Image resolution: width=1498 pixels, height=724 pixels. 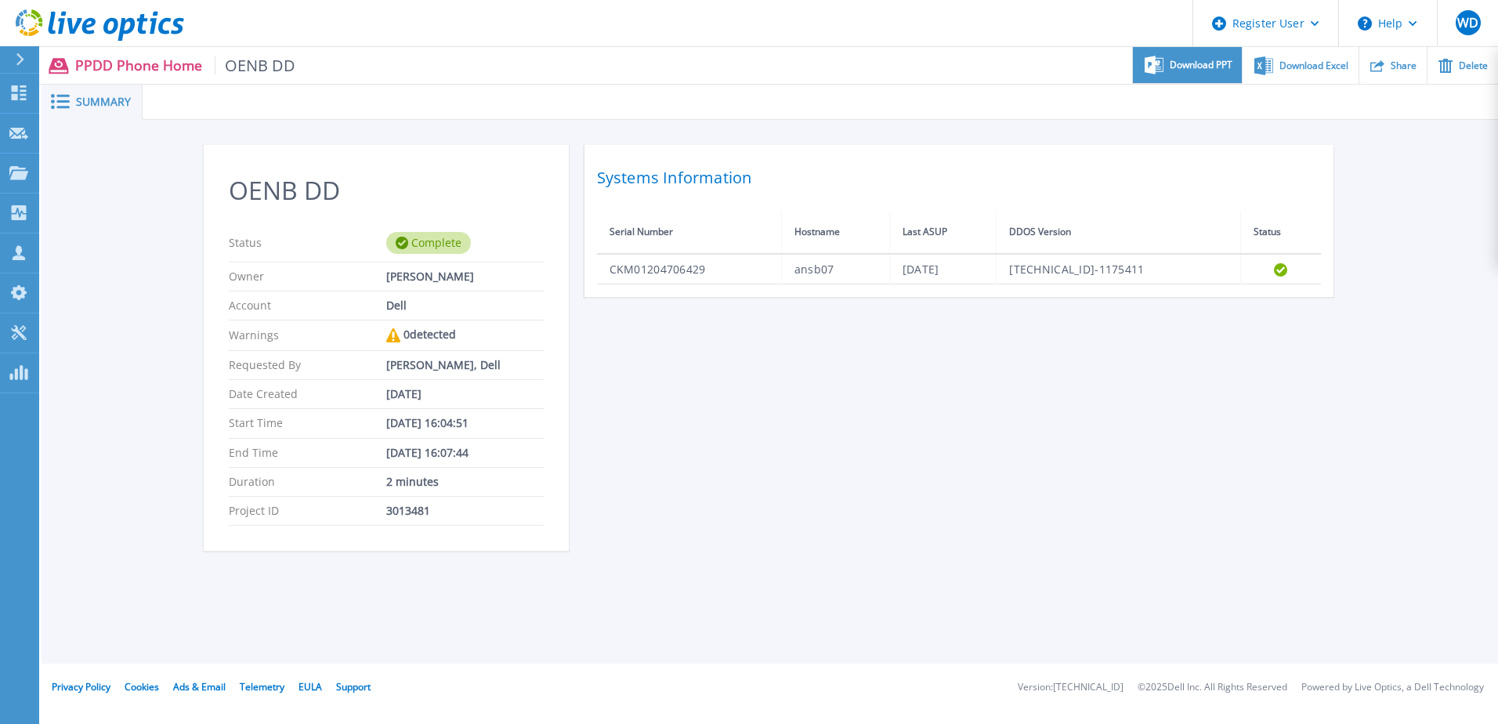 I want to click on span: WD, so click(x=1468, y=23).